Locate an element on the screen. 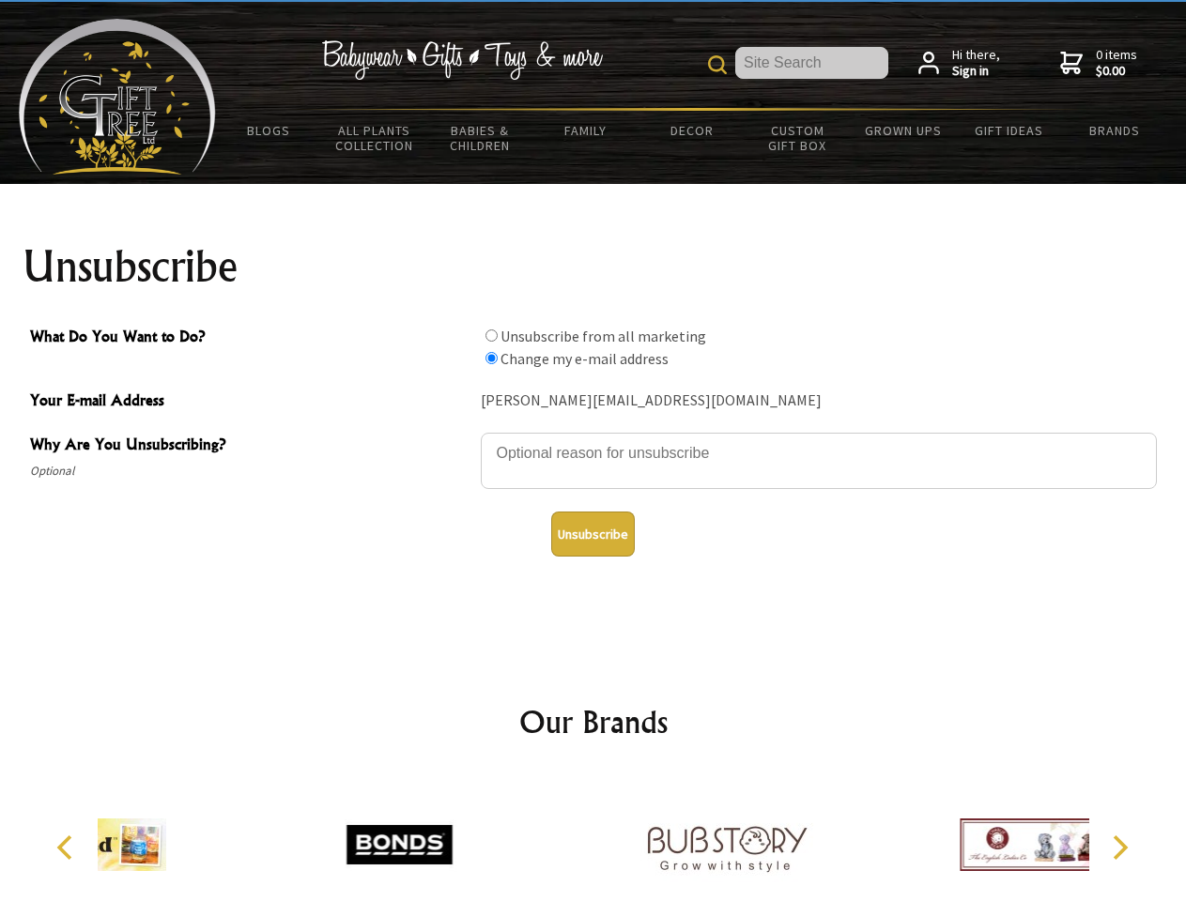 The height and width of the screenshot is (901, 1186). input: Site Search is located at coordinates (811, 63).